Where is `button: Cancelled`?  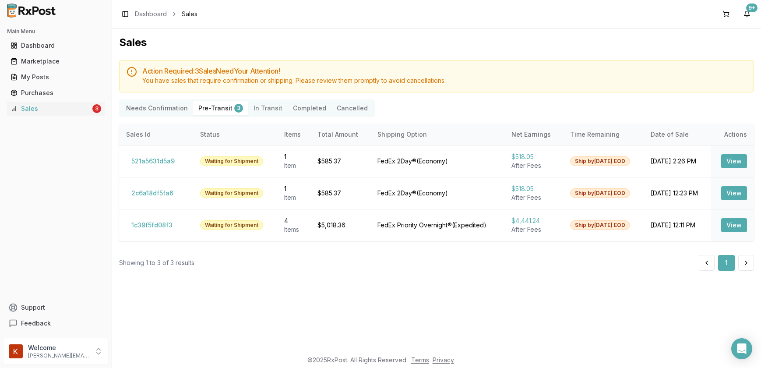 button: Cancelled is located at coordinates (352, 108).